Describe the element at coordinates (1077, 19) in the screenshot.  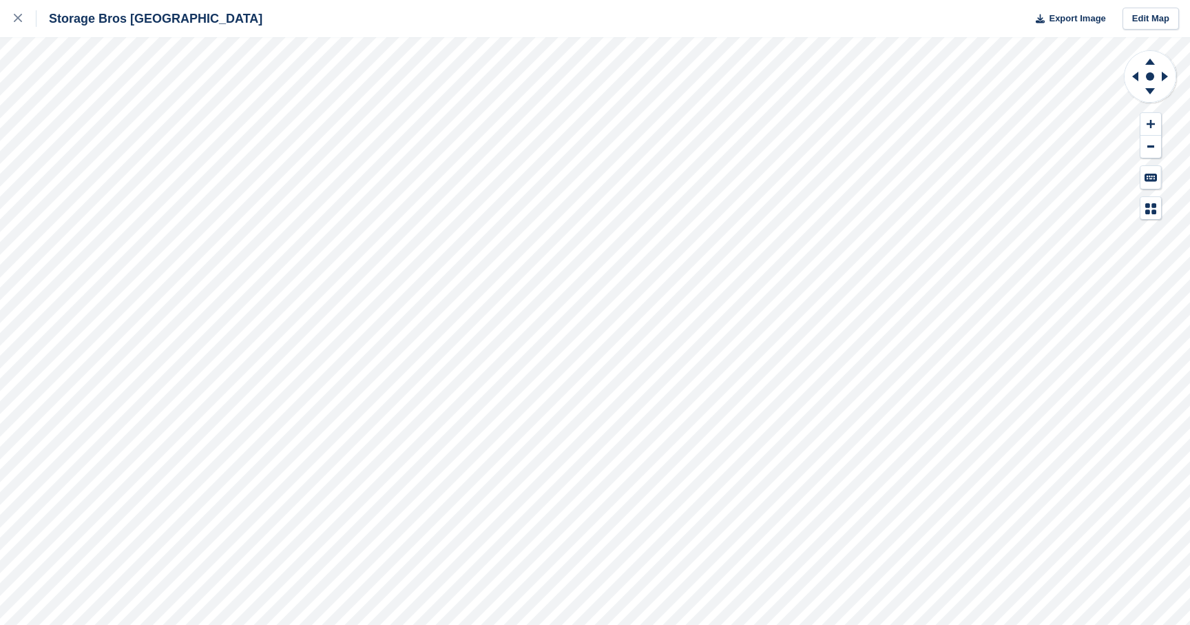
I see `span: Export Image` at that location.